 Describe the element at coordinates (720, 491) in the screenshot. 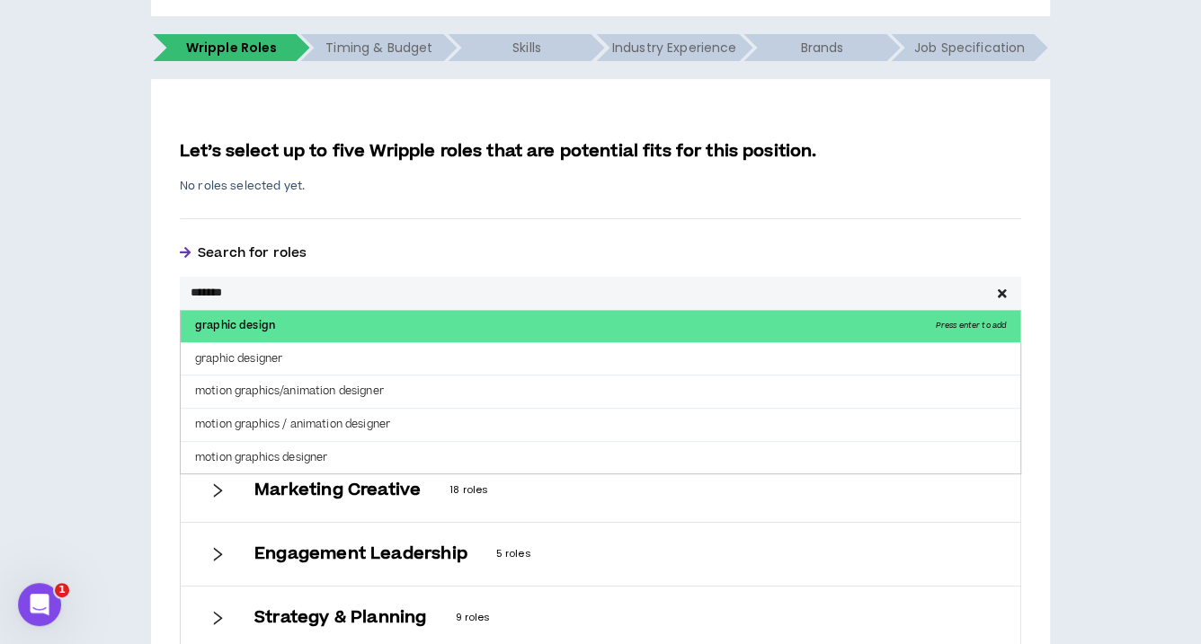

I see `p: 18 roles` at that location.